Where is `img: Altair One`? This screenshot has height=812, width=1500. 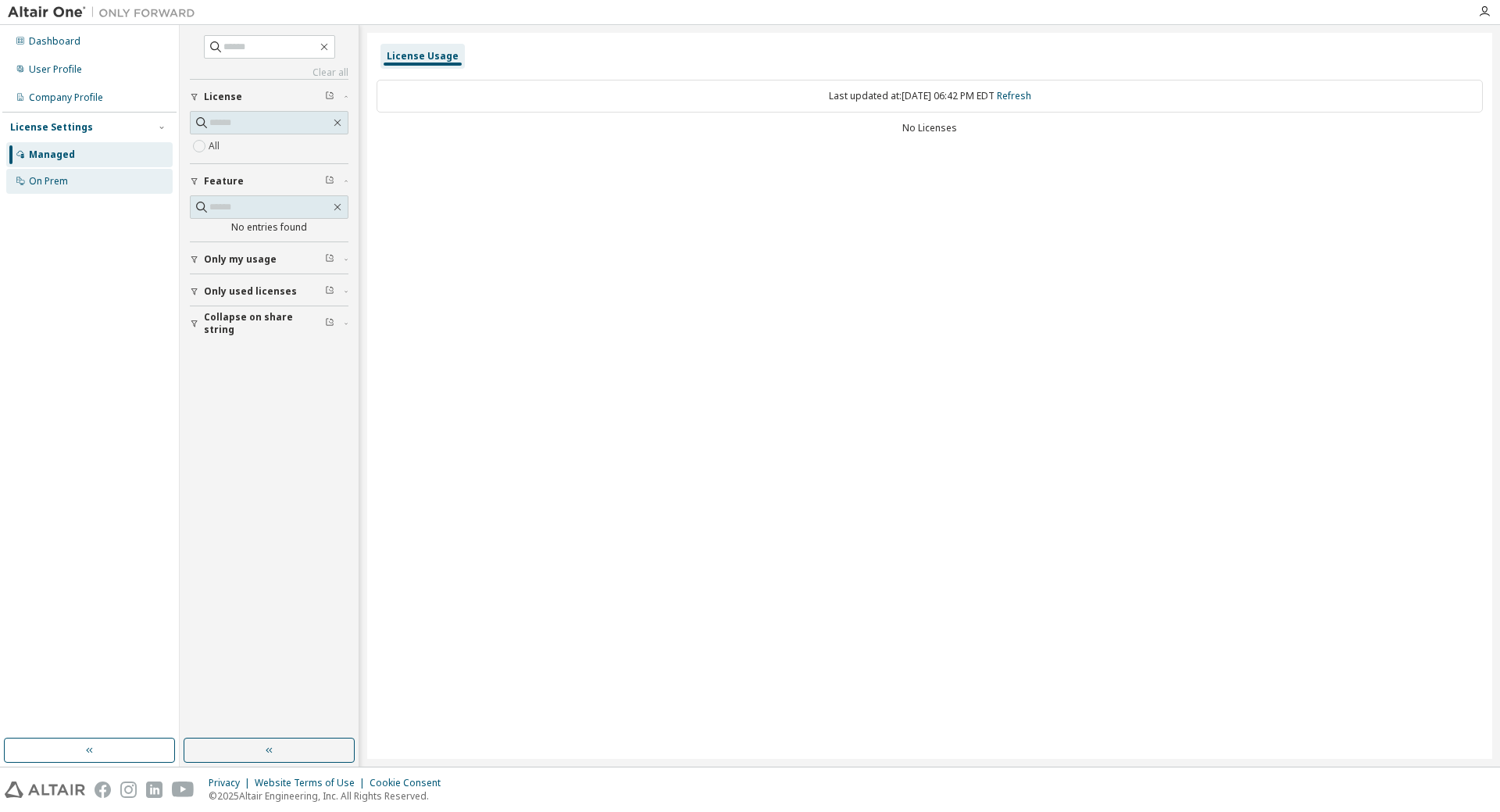
img: Altair One is located at coordinates (106, 13).